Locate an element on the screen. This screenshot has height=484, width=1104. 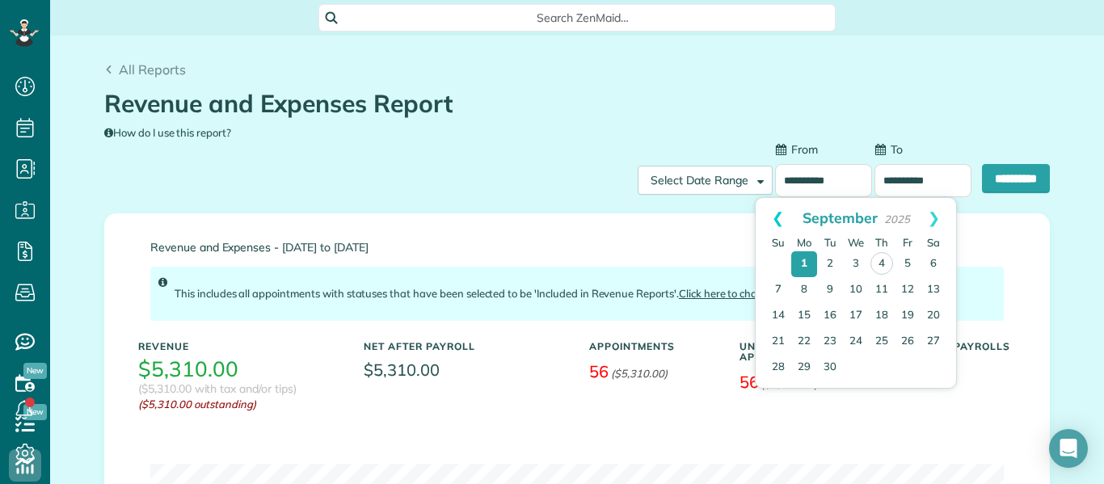
h5: Net After Payroll is located at coordinates (420, 346).